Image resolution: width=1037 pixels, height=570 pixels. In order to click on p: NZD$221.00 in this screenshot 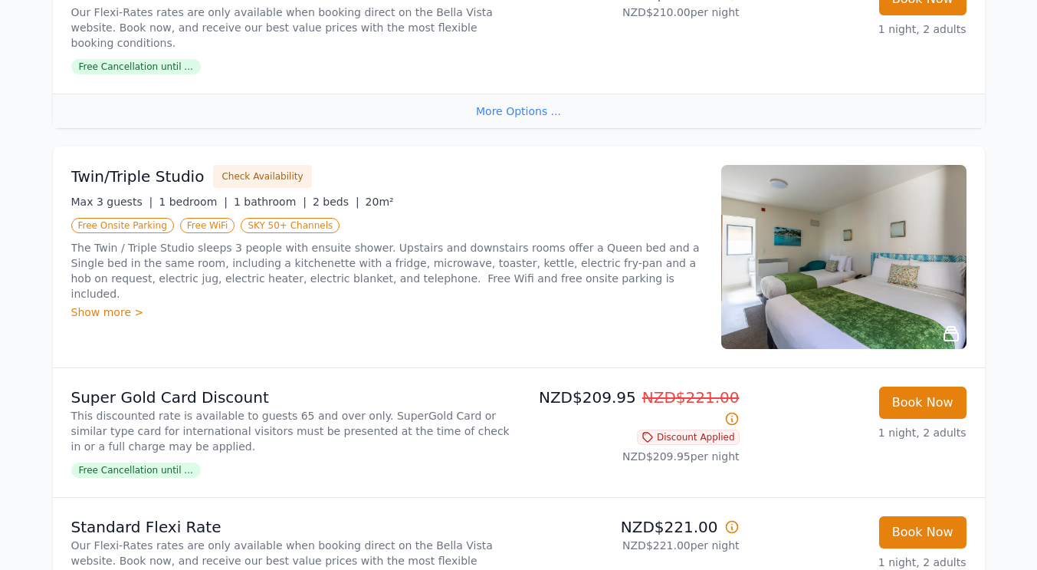, I will do `click(633, 527)`.